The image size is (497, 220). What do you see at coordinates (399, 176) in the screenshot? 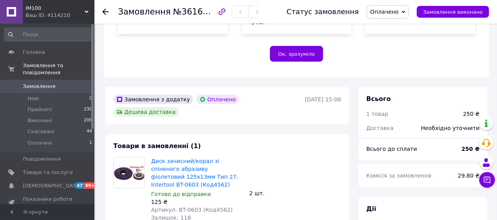
I see `span: Комісія за замовлення` at bounding box center [399, 176].